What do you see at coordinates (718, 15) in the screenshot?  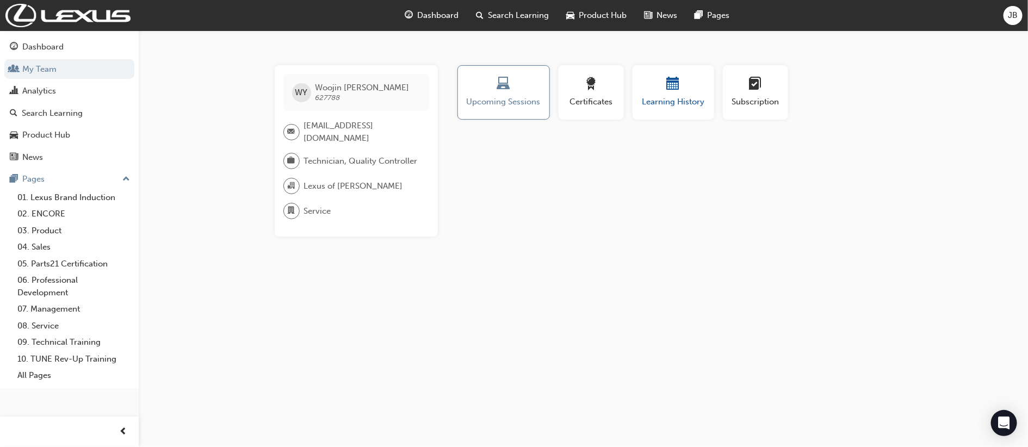 I see `span: Pages` at bounding box center [718, 15].